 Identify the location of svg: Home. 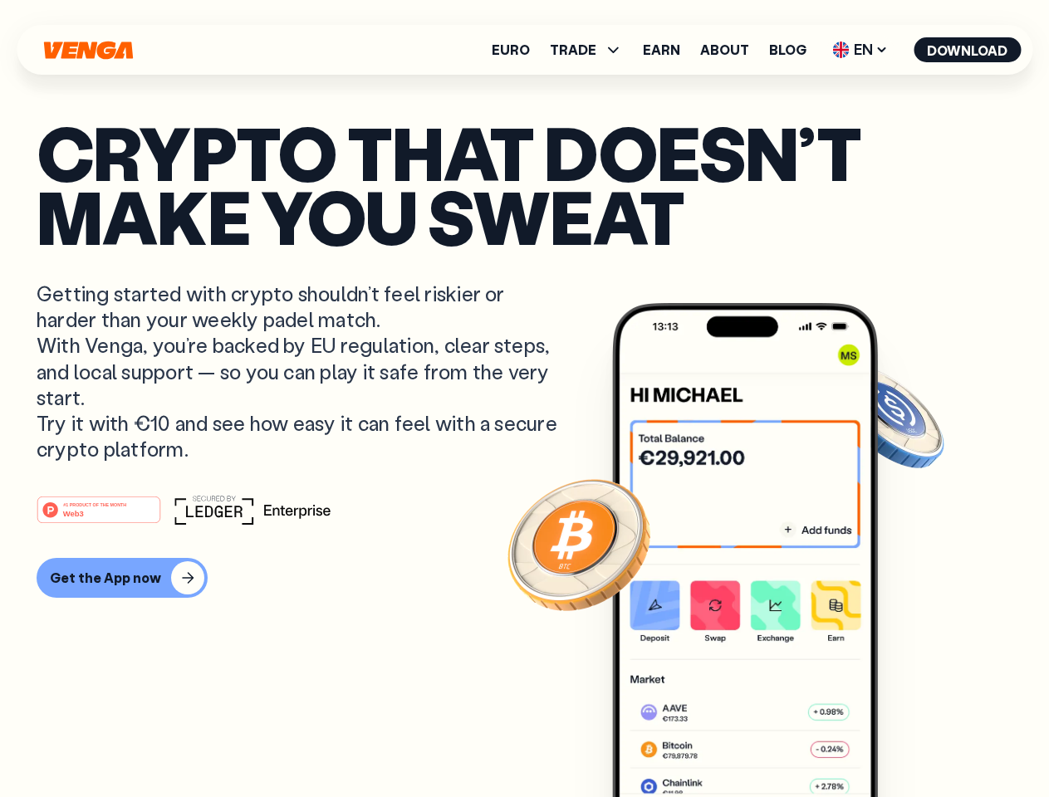
(88, 50).